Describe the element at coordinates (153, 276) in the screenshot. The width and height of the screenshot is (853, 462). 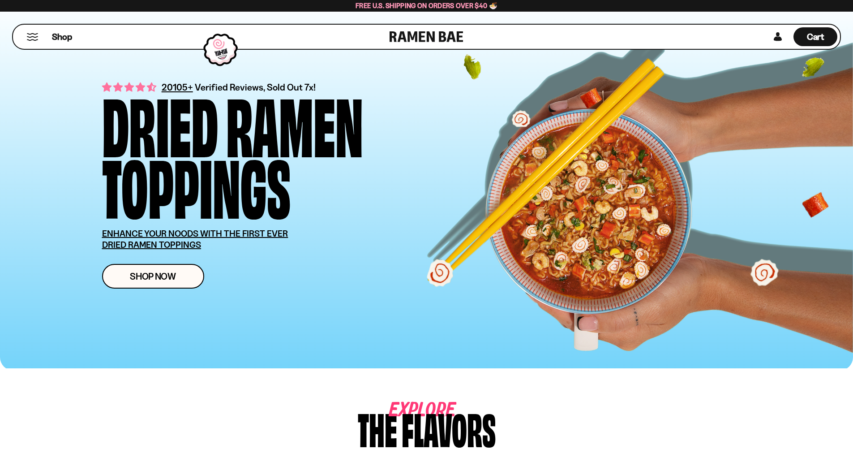
I see `a: Shop Now` at that location.